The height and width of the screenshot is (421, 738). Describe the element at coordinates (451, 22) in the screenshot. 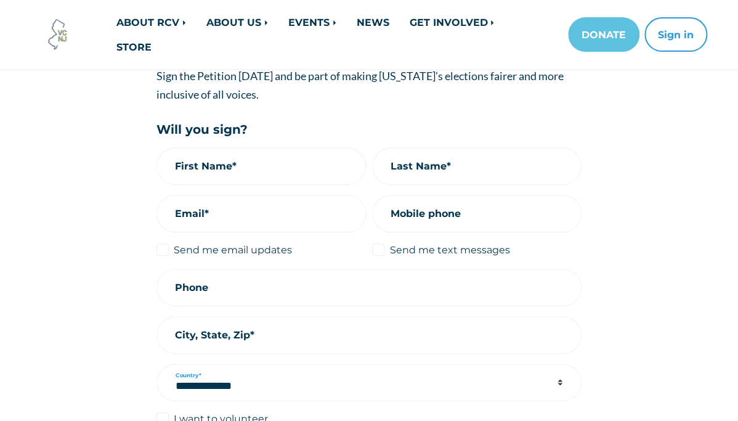

I see `a: GET INVOLVED` at that location.